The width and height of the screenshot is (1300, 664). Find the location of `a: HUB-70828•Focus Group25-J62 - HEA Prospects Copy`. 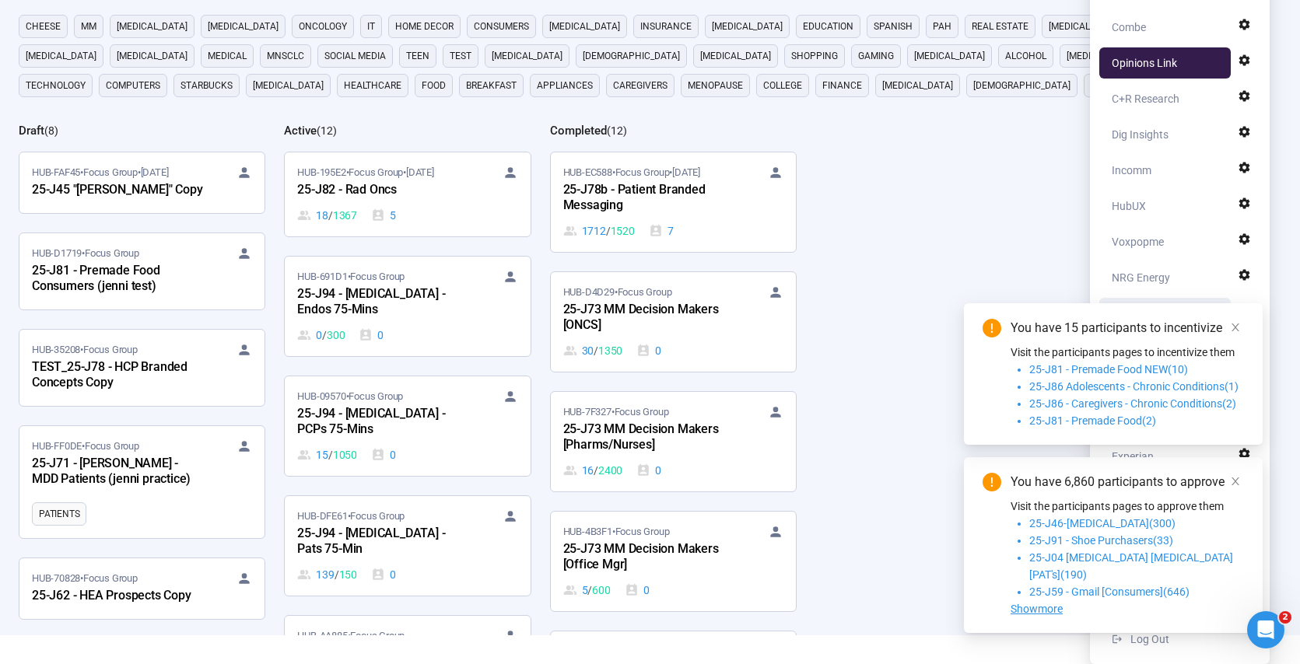

a: HUB-70828•Focus Group25-J62 - HEA Prospects Copy is located at coordinates (142, 589).